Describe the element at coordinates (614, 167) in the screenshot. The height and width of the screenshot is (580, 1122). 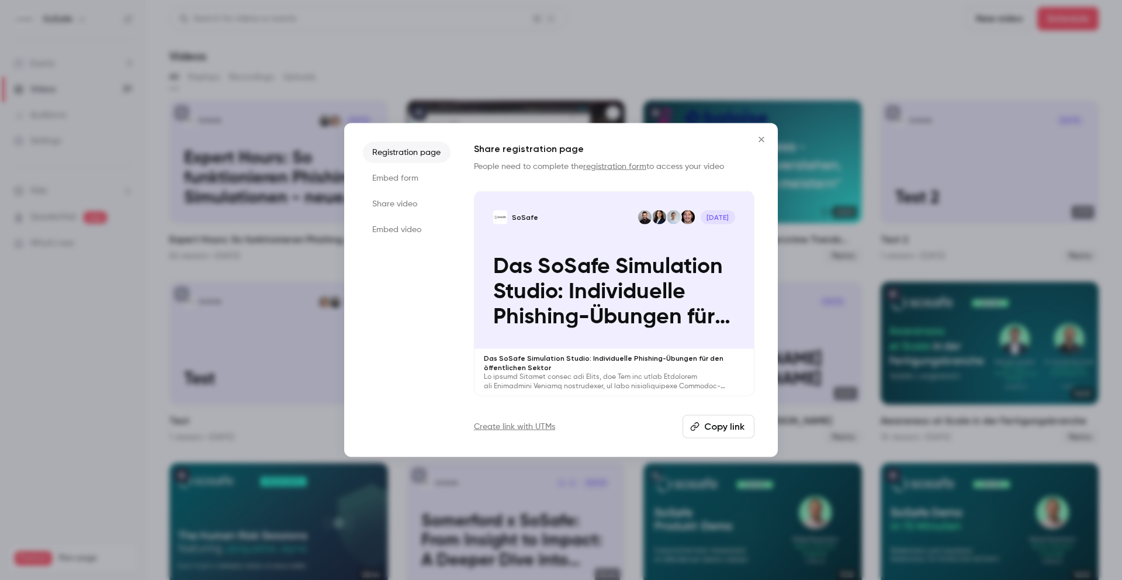
I see `p: People need to complete the to access your video` at that location.